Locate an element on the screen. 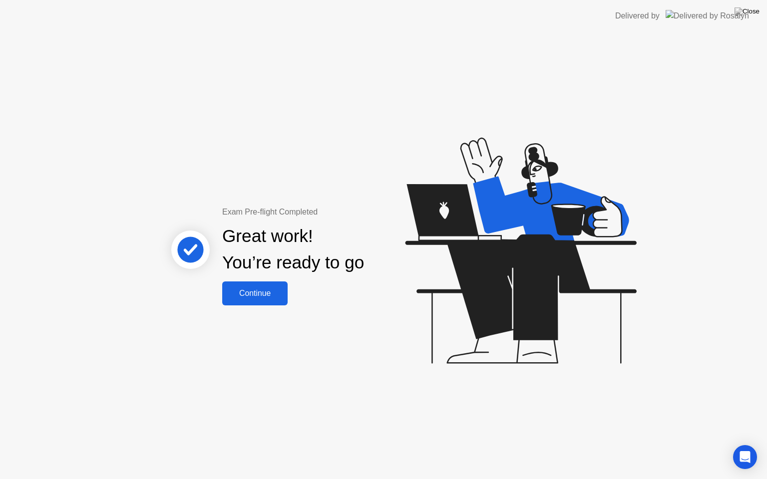  div: Delivered by is located at coordinates (637, 16).